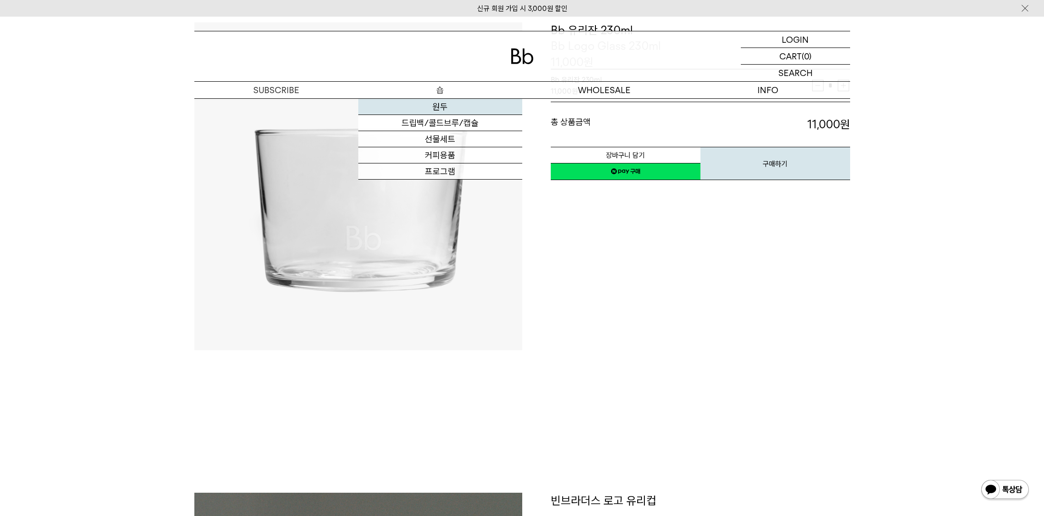  What do you see at coordinates (440, 107) in the screenshot?
I see `a: 원두` at bounding box center [440, 107].